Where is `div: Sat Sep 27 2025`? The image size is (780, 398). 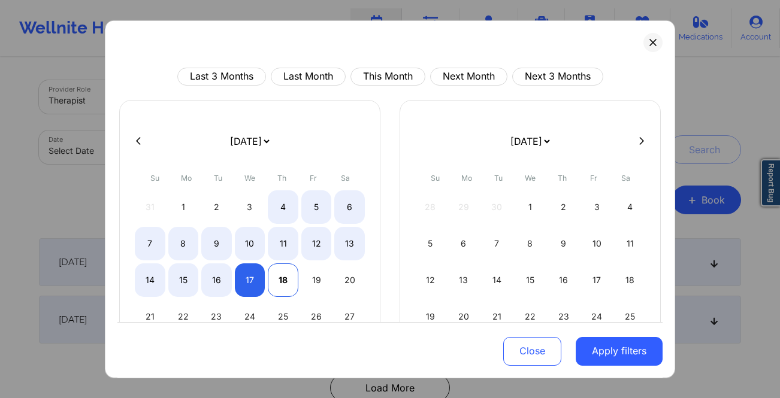
div: Sat Sep 27 2025 is located at coordinates (349, 316).